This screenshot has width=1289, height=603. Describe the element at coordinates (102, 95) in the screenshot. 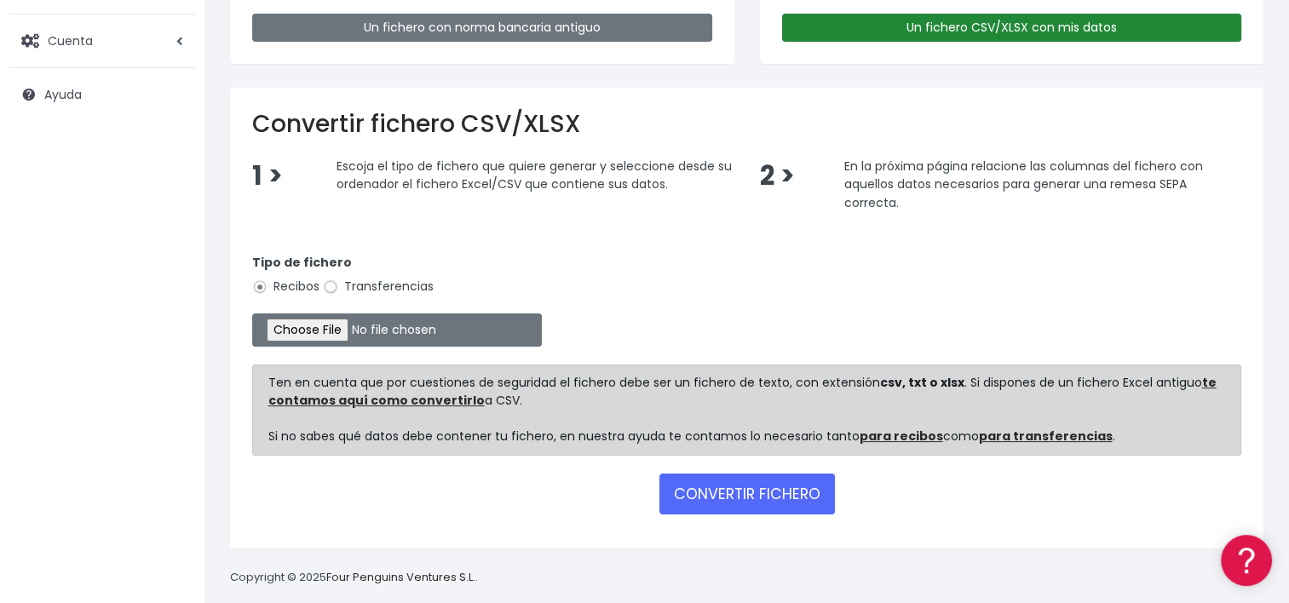

I see `a: Ayuda` at that location.